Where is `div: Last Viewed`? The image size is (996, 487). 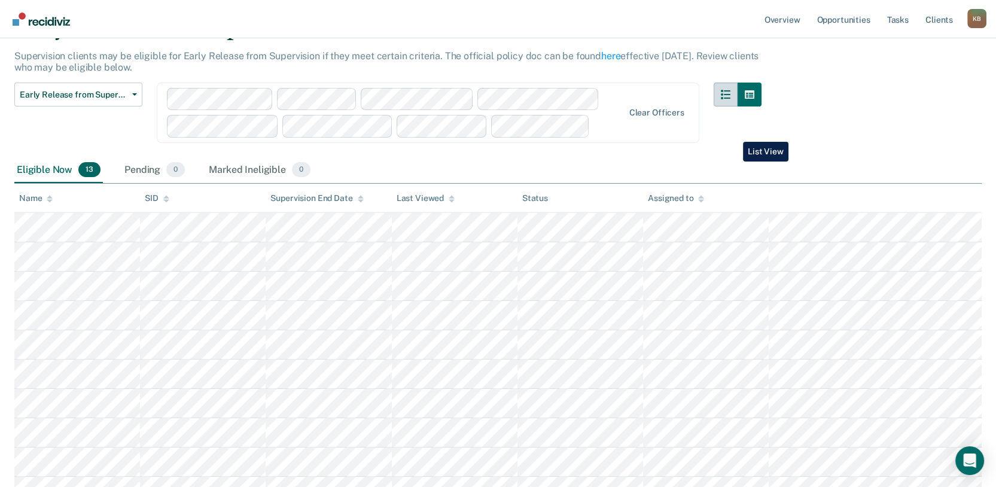
div: Last Viewed is located at coordinates (425, 198).